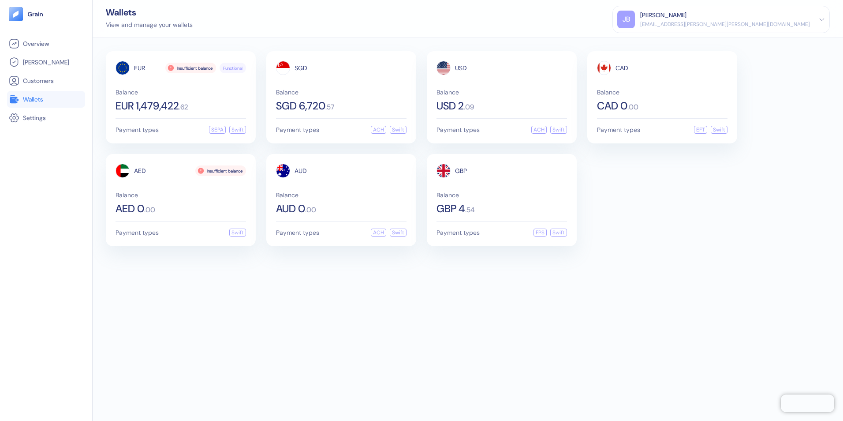 The width and height of the screenshot is (843, 421). Describe the element at coordinates (46, 44) in the screenshot. I see `a: Overview` at that location.